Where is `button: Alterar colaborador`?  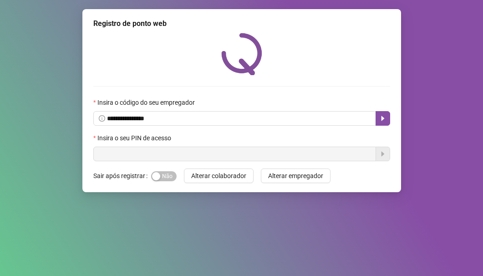 button: Alterar colaborador is located at coordinates (218, 176).